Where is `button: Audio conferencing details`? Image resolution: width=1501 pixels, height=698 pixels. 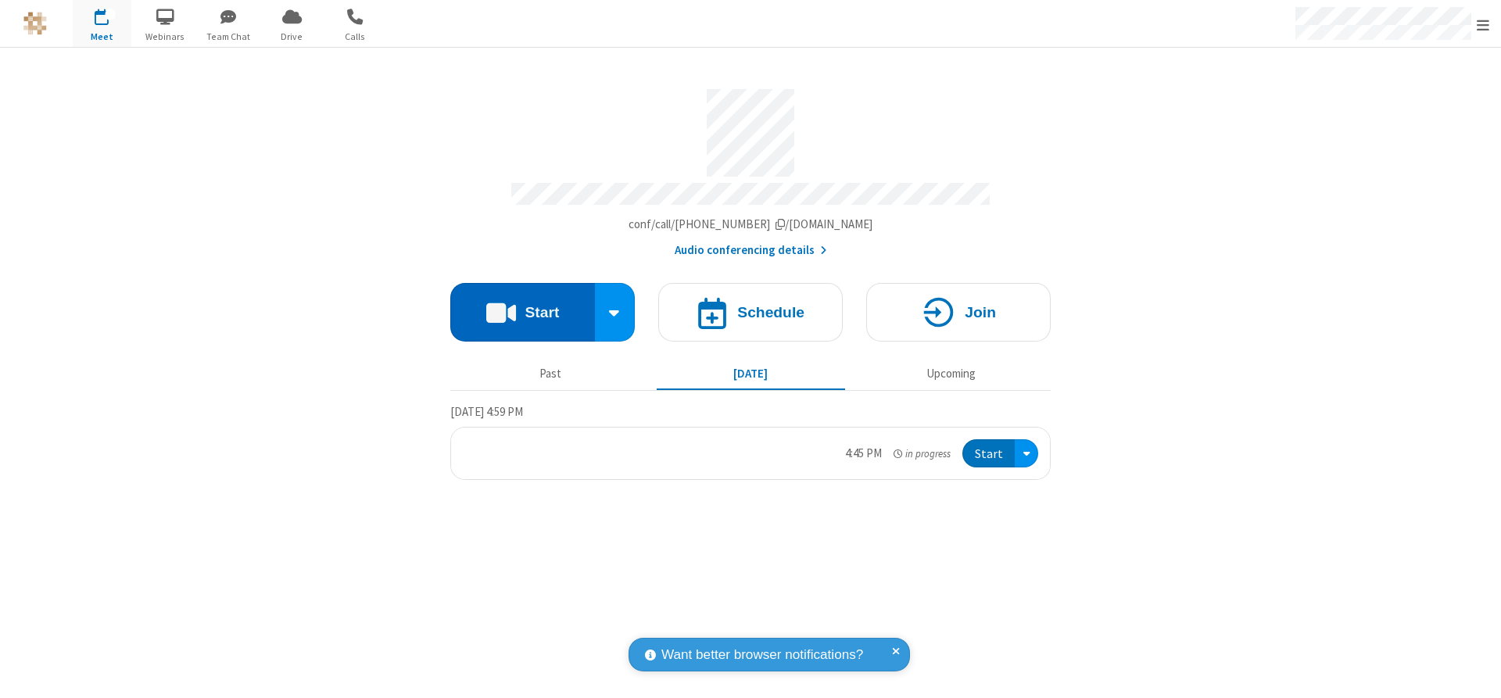 button: Audio conferencing details is located at coordinates (751, 250).